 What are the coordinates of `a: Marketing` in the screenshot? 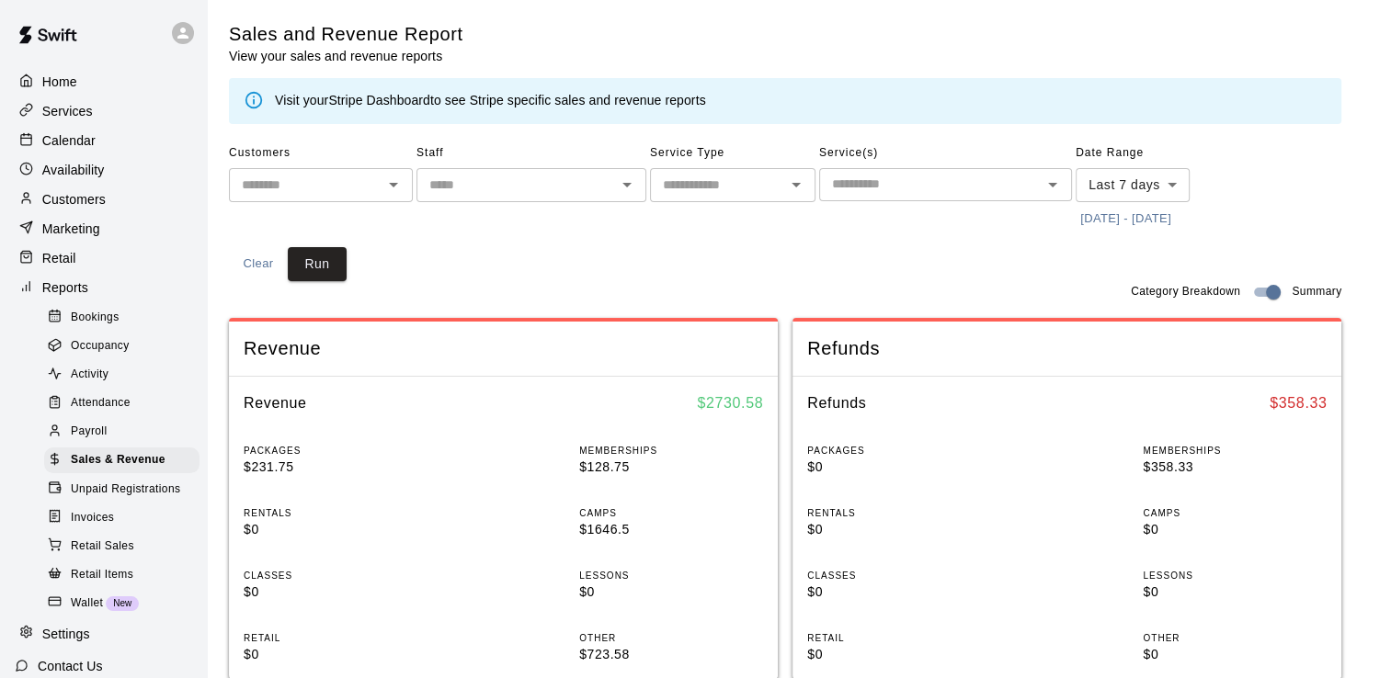 It's located at (103, 229).